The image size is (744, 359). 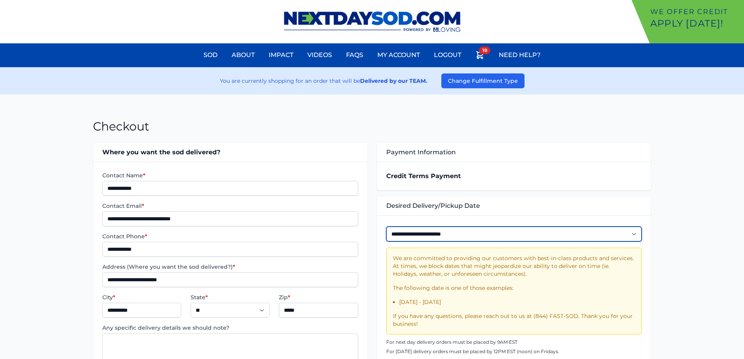 What do you see at coordinates (483, 81) in the screenshot?
I see `button: Change Fulfillment Type` at bounding box center [483, 81].